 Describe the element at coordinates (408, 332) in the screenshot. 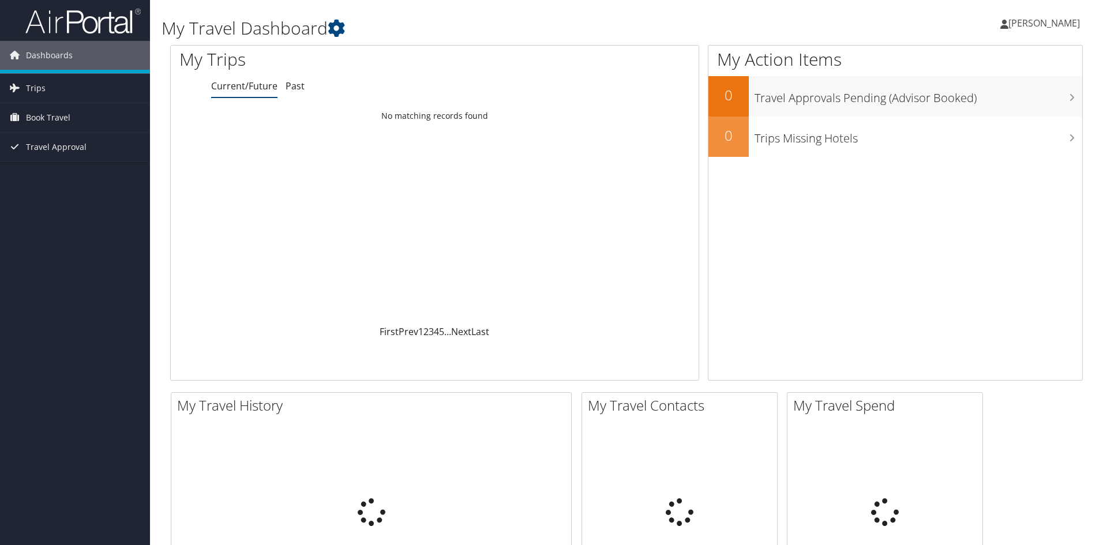

I see `a: Prev` at that location.